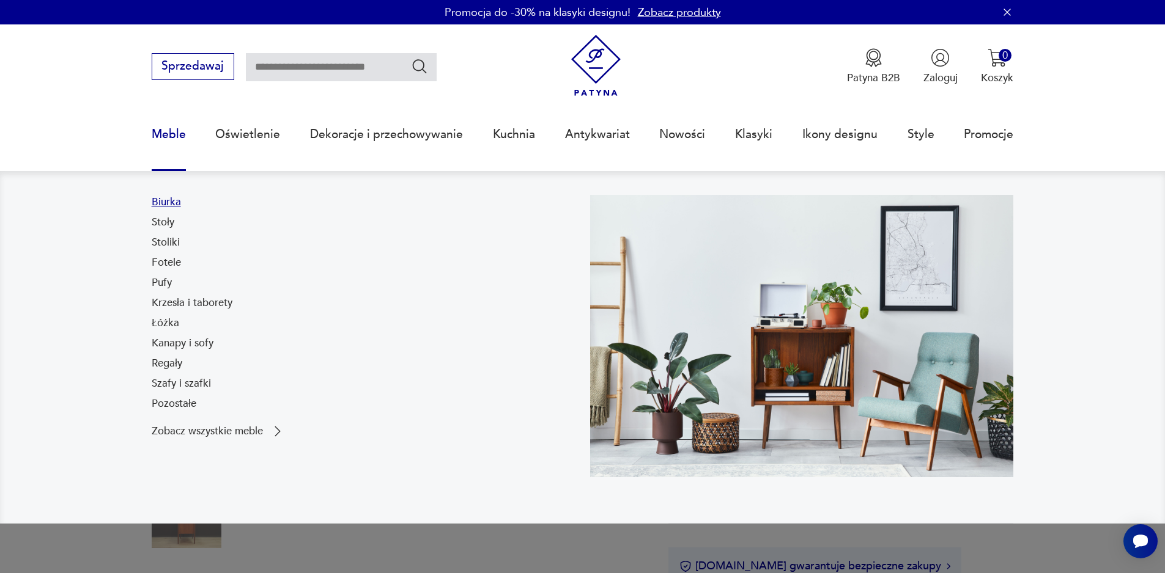 This screenshot has width=1165, height=573. Describe the element at coordinates (193, 67) in the screenshot. I see `button: Sprzedawaj` at that location.